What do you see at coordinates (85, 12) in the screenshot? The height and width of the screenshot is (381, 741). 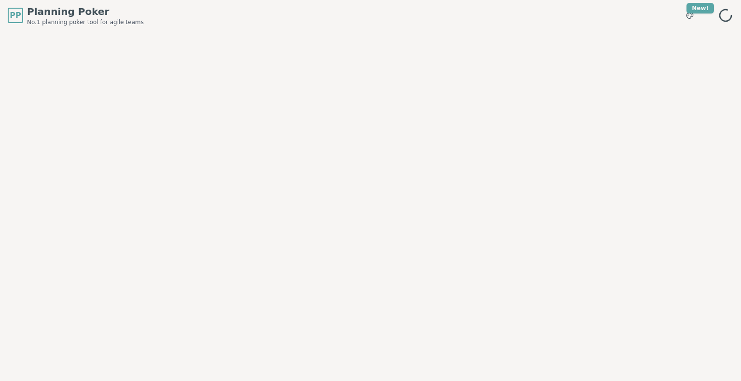 I see `span: Planning Poker` at bounding box center [85, 12].